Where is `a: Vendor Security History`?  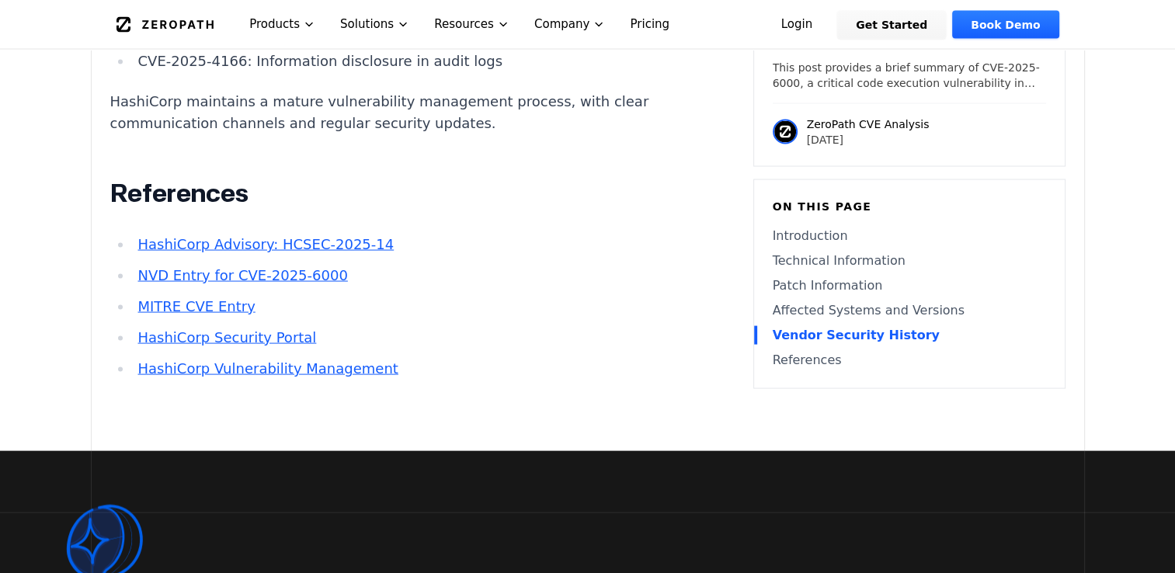
a: Vendor Security History is located at coordinates (909, 335).